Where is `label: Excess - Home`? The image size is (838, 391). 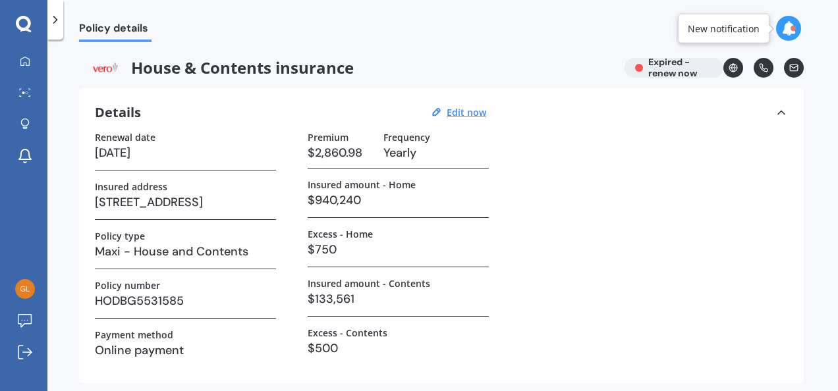
label: Excess - Home is located at coordinates (340, 234).